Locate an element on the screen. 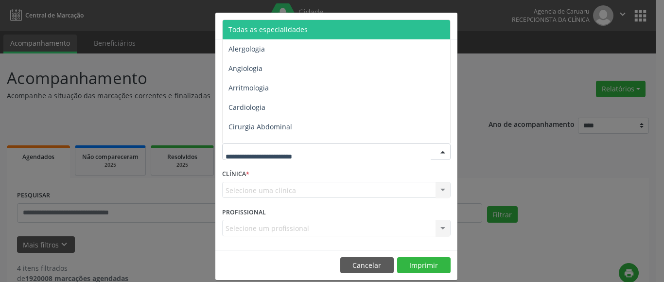 The image size is (664, 282). span: Cirurgia Abdominal is located at coordinates (260, 126).